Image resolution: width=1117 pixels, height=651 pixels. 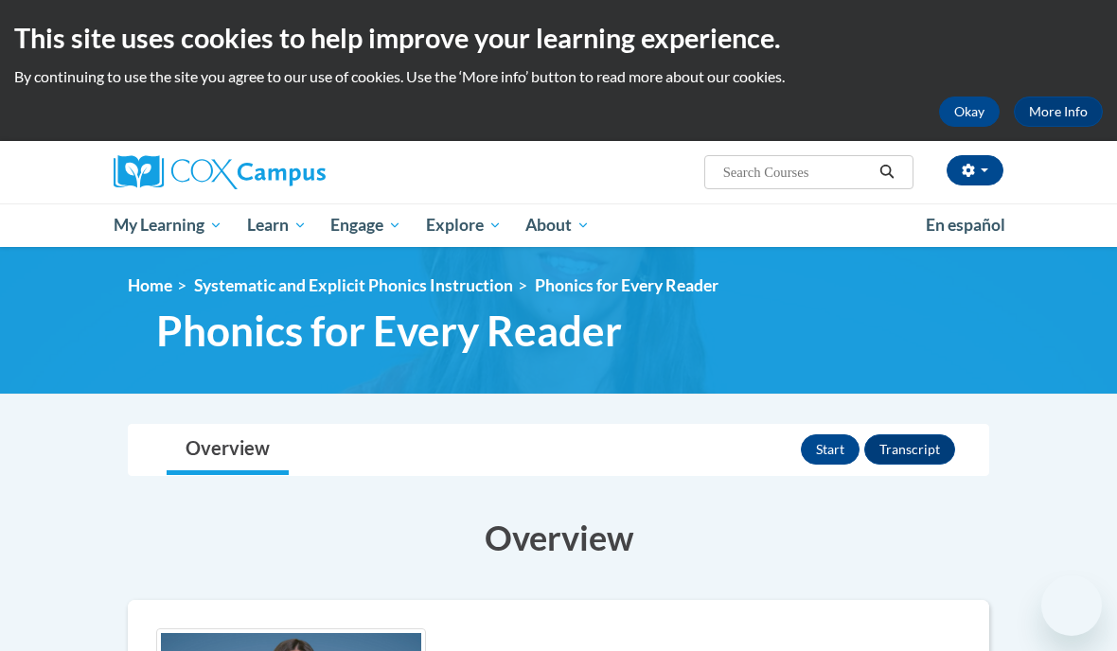 What do you see at coordinates (276, 225) in the screenshot?
I see `span: Learn` at bounding box center [276, 225].